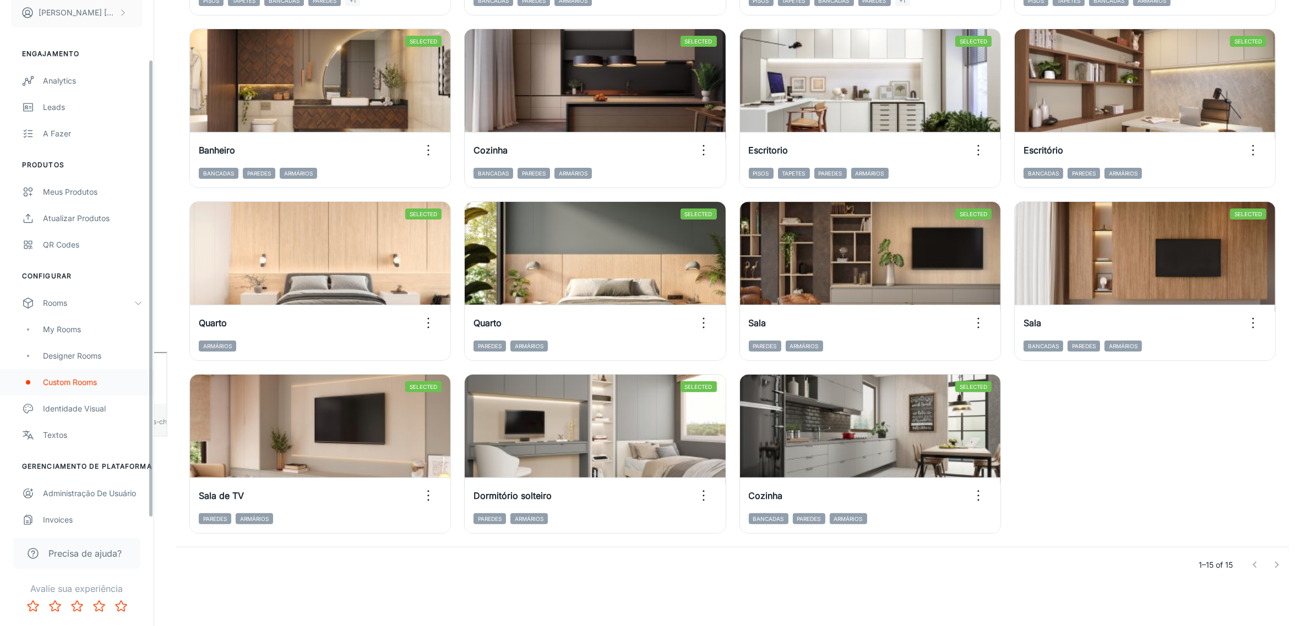 The width and height of the screenshot is (1311, 626). What do you see at coordinates (92, 192) in the screenshot?
I see `div: Meus Produtos` at bounding box center [92, 192].